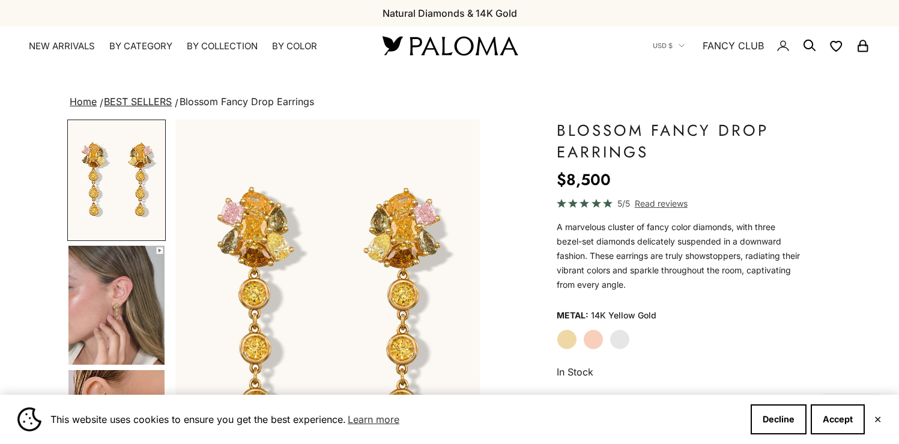  Describe the element at coordinates (140, 46) in the screenshot. I see `summary: By Category` at that location.